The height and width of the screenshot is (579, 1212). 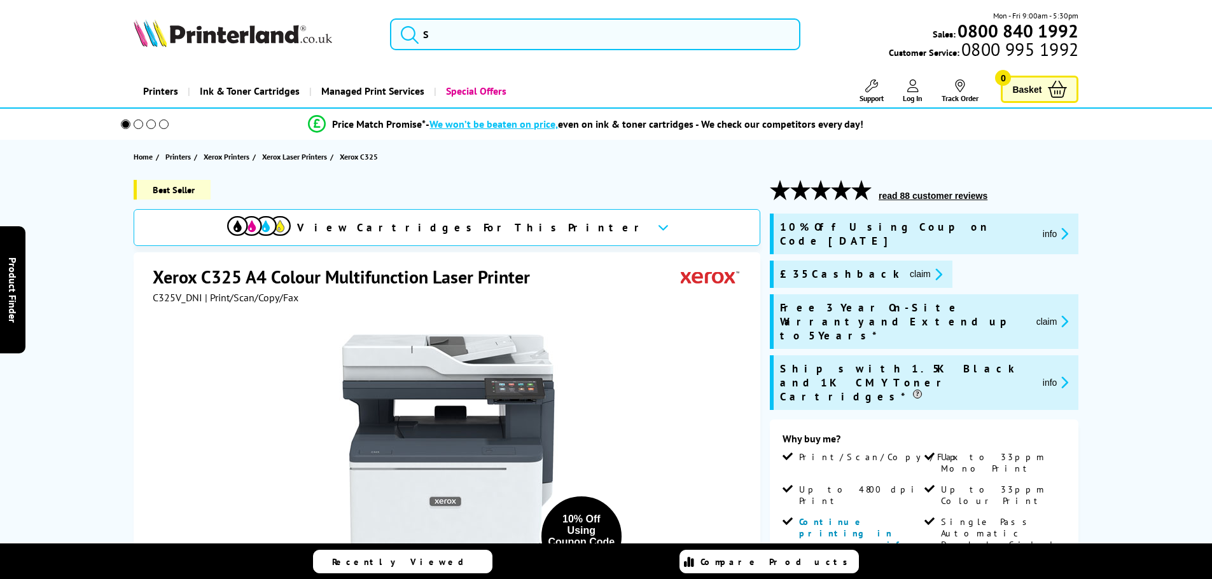 I want to click on span: £35 Cashback, so click(x=839, y=274).